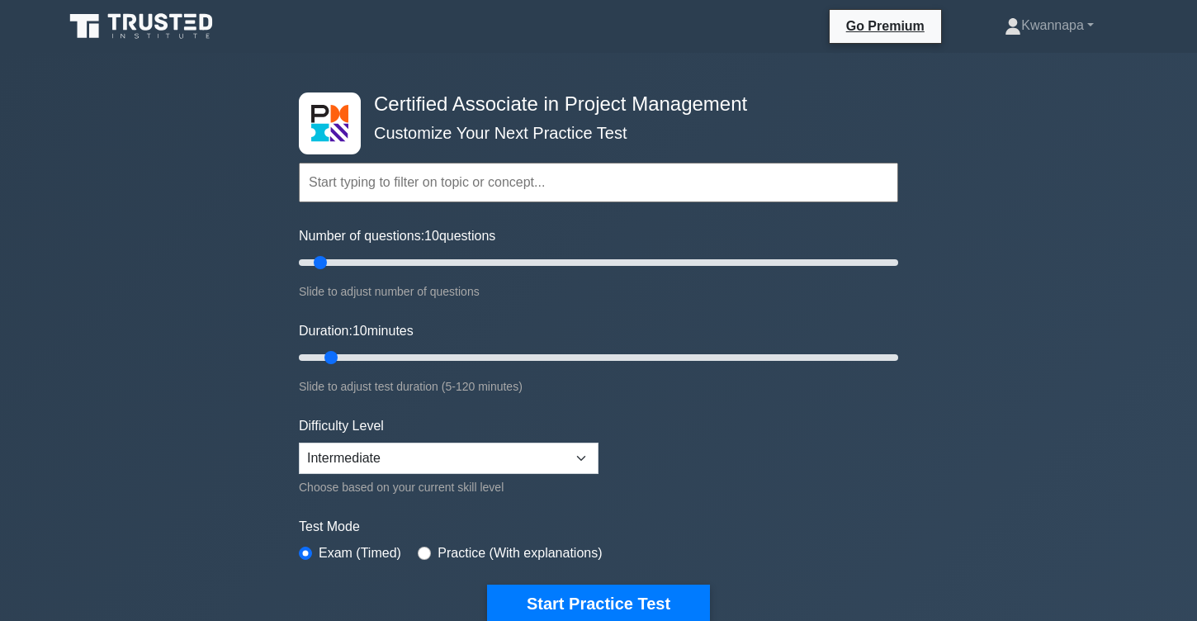 This screenshot has width=1197, height=621. What do you see at coordinates (341, 426) in the screenshot?
I see `label: Difficulty Level` at bounding box center [341, 426].